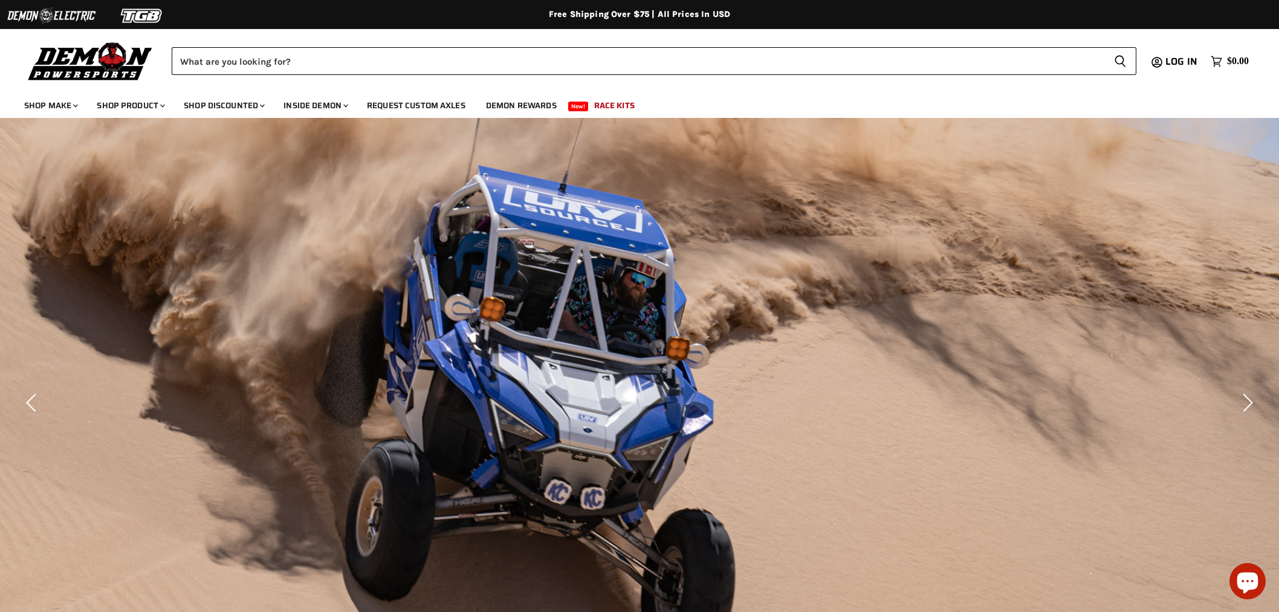 The image size is (1279, 612). What do you see at coordinates (1238, 61) in the screenshot?
I see `span: $0.00` at bounding box center [1238, 61].